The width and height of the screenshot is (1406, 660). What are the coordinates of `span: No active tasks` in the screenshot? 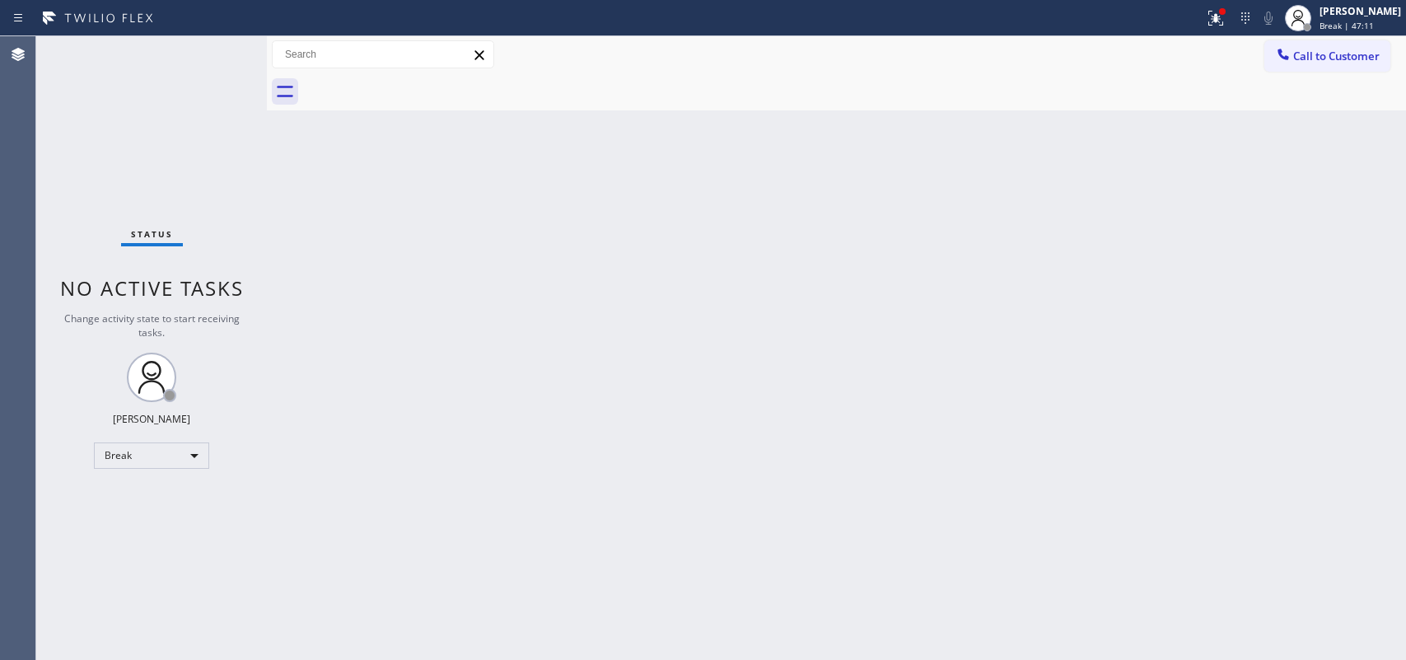 It's located at (152, 287).